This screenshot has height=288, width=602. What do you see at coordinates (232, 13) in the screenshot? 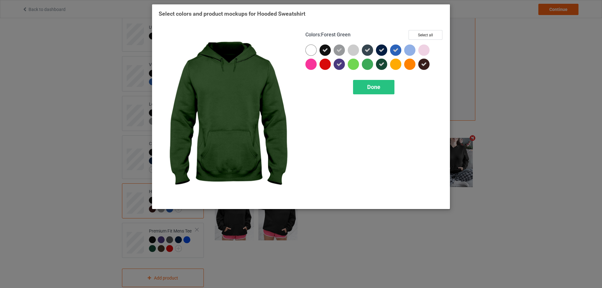
I see `span: Select colors and product mockups for Hooded Sweatshirt` at bounding box center [232, 13].